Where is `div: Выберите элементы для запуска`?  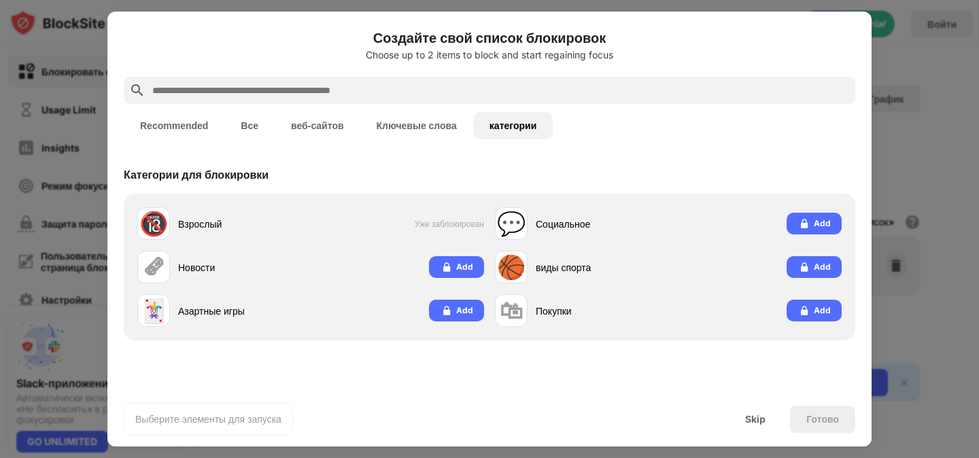
div: Выберите элементы для запуска is located at coordinates (208, 420).